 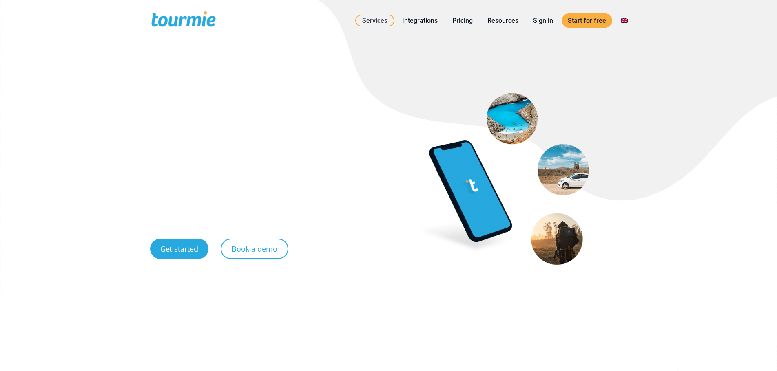 I want to click on a: Book a demo, so click(x=254, y=249).